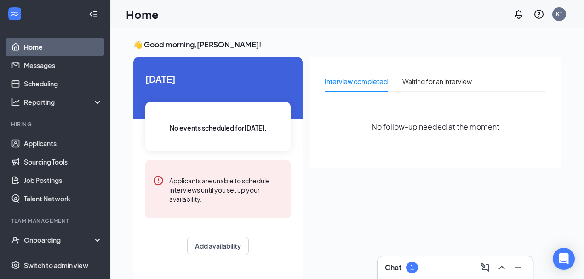 This screenshot has width=584, height=279. Describe the element at coordinates (16, 265) in the screenshot. I see `svg: Settings` at that location.